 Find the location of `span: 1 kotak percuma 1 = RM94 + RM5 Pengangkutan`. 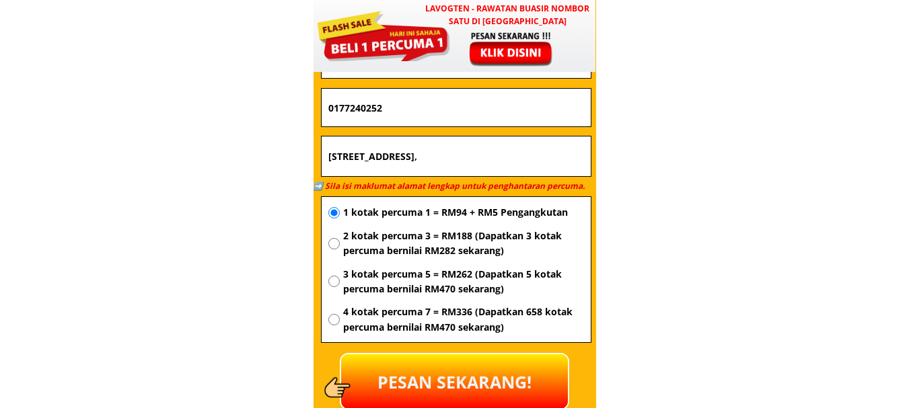

span: 1 kotak percuma 1 = RM94 + RM5 Pengangkutan is located at coordinates (464, 213).